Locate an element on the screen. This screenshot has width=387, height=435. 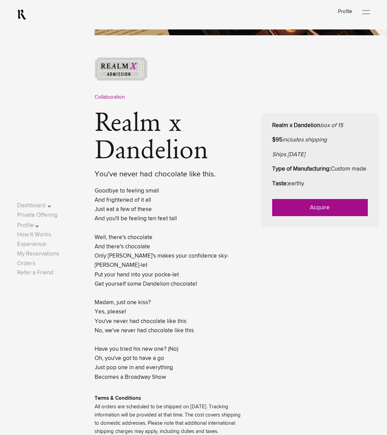
em: box of 15 is located at coordinates (331, 125).